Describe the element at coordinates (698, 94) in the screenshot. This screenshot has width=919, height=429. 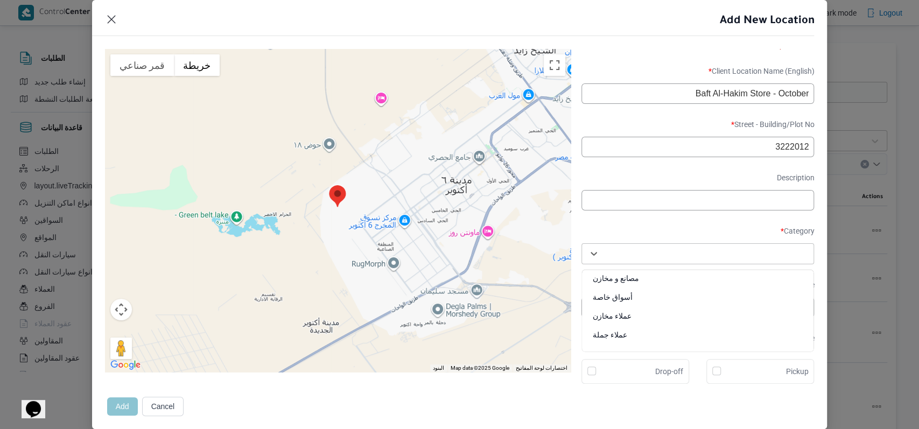
I see `input: EX: Hyper one` at that location.